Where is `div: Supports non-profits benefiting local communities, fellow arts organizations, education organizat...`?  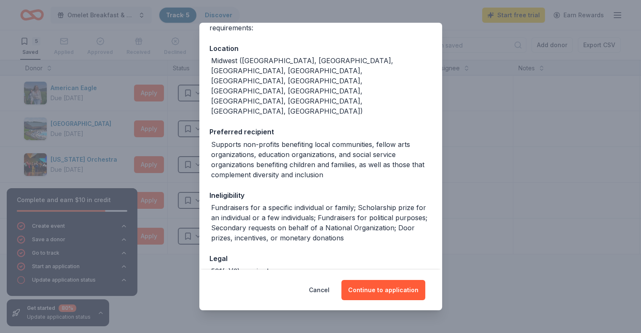
div: Supports non-profits benefiting local communities, fellow arts organizations, education organizat... is located at coordinates (322, 160).